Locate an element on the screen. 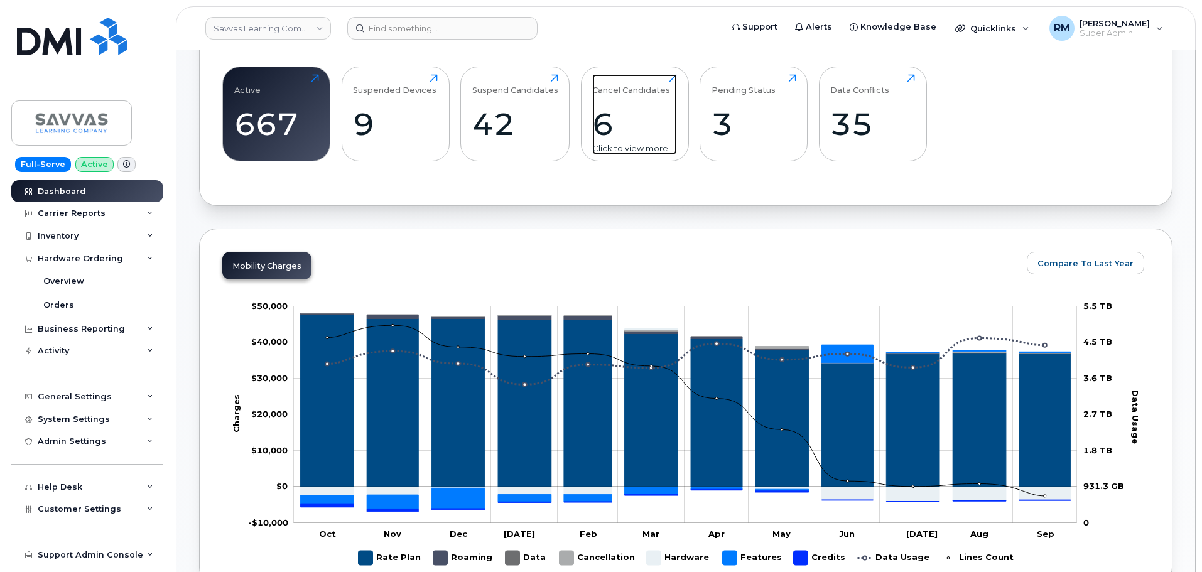  a: Alerts is located at coordinates (813, 27).